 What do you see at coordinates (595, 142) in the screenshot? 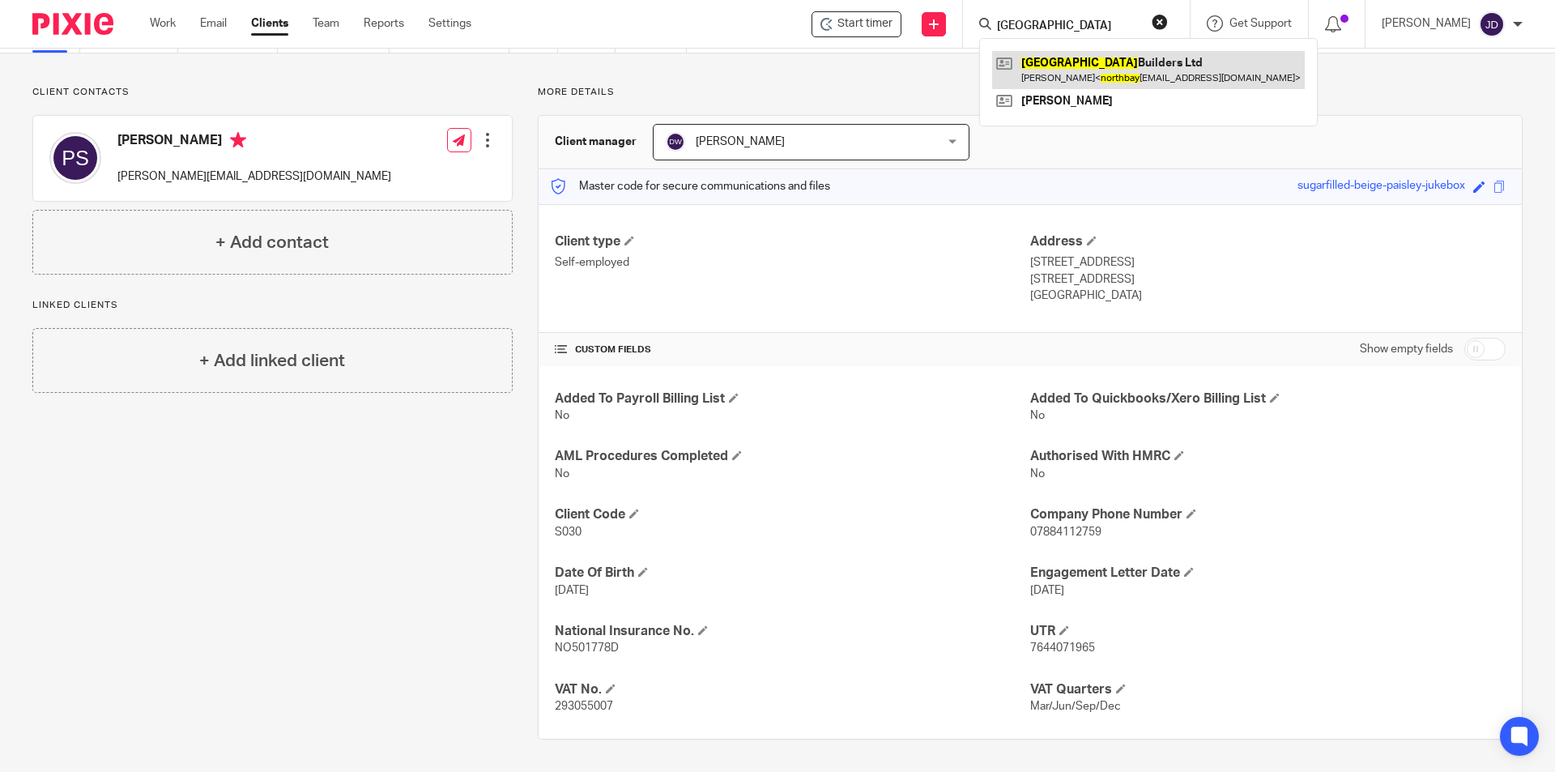
I see `h3: Client manager` at bounding box center [595, 142].